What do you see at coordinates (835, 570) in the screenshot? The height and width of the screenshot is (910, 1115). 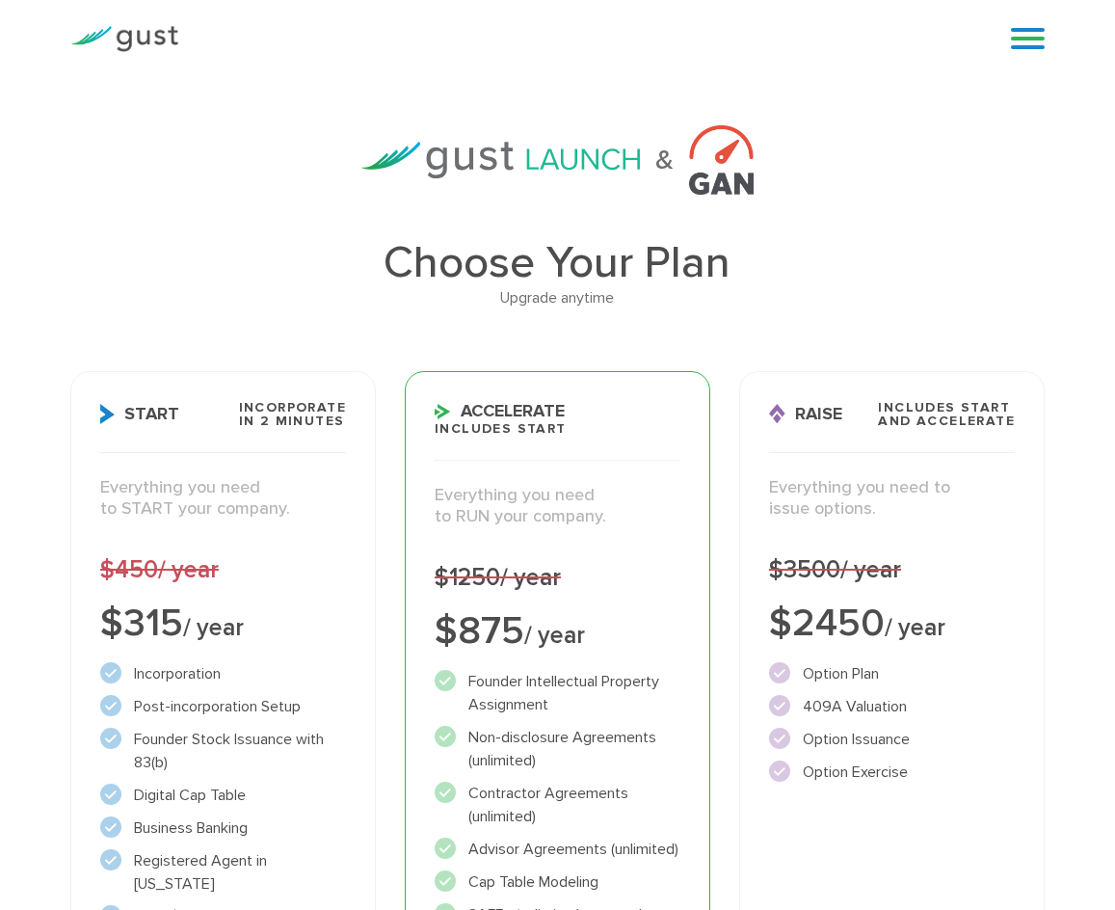 I see `span: $3500` at bounding box center [835, 570].